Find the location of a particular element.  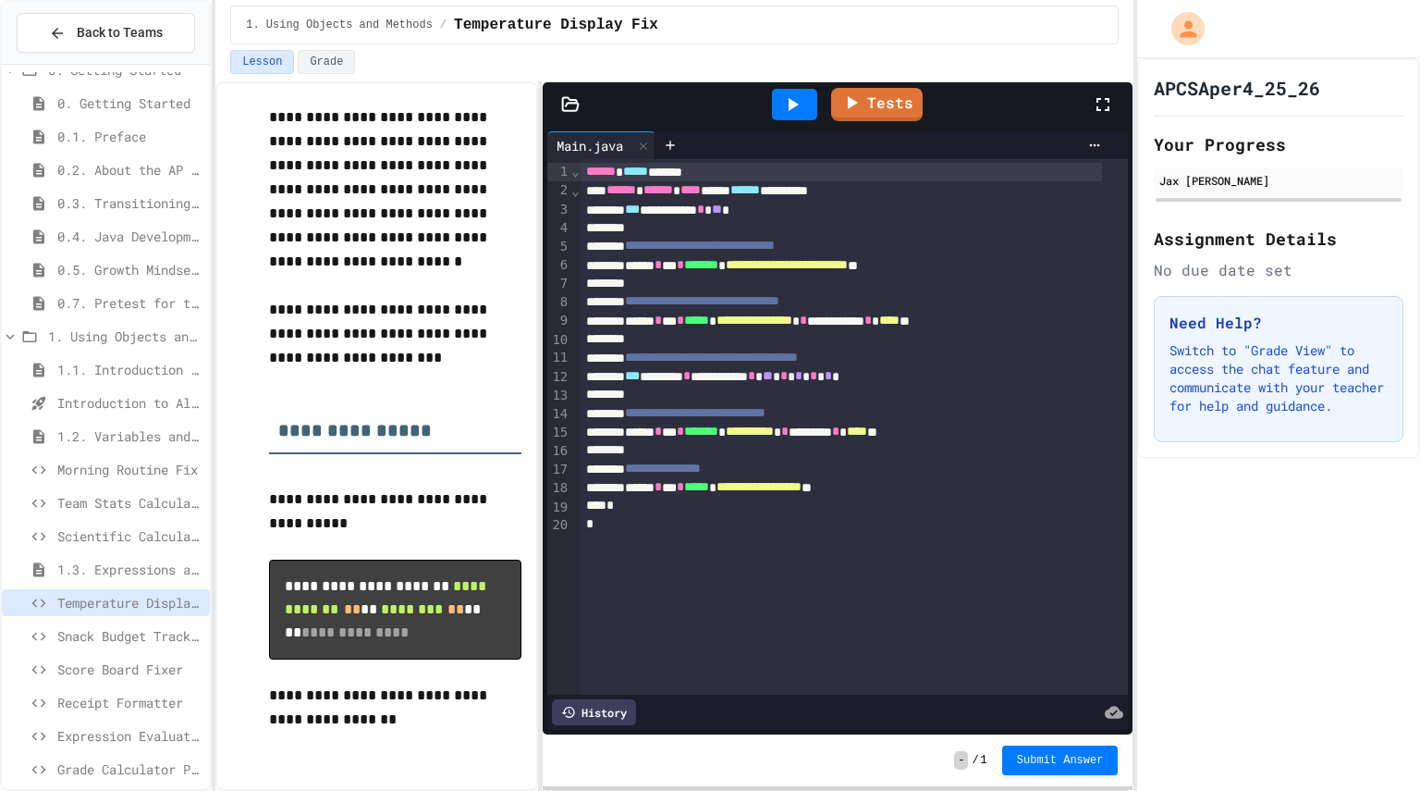

div: 5 is located at coordinates (559, 247).